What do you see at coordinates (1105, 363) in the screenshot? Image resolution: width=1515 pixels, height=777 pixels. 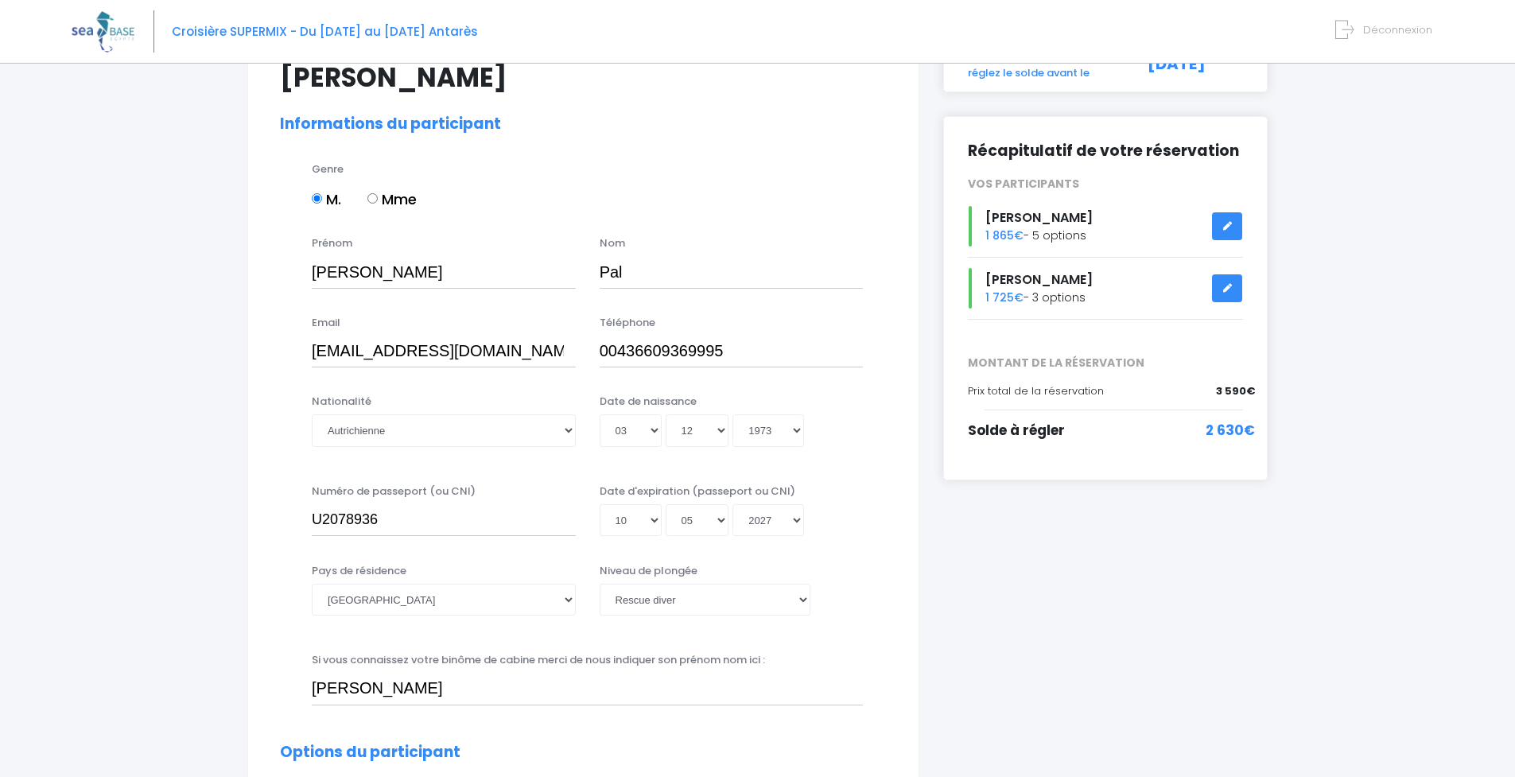 I see `span: MONTANT DE LA RÉSERVATION` at bounding box center [1105, 363].